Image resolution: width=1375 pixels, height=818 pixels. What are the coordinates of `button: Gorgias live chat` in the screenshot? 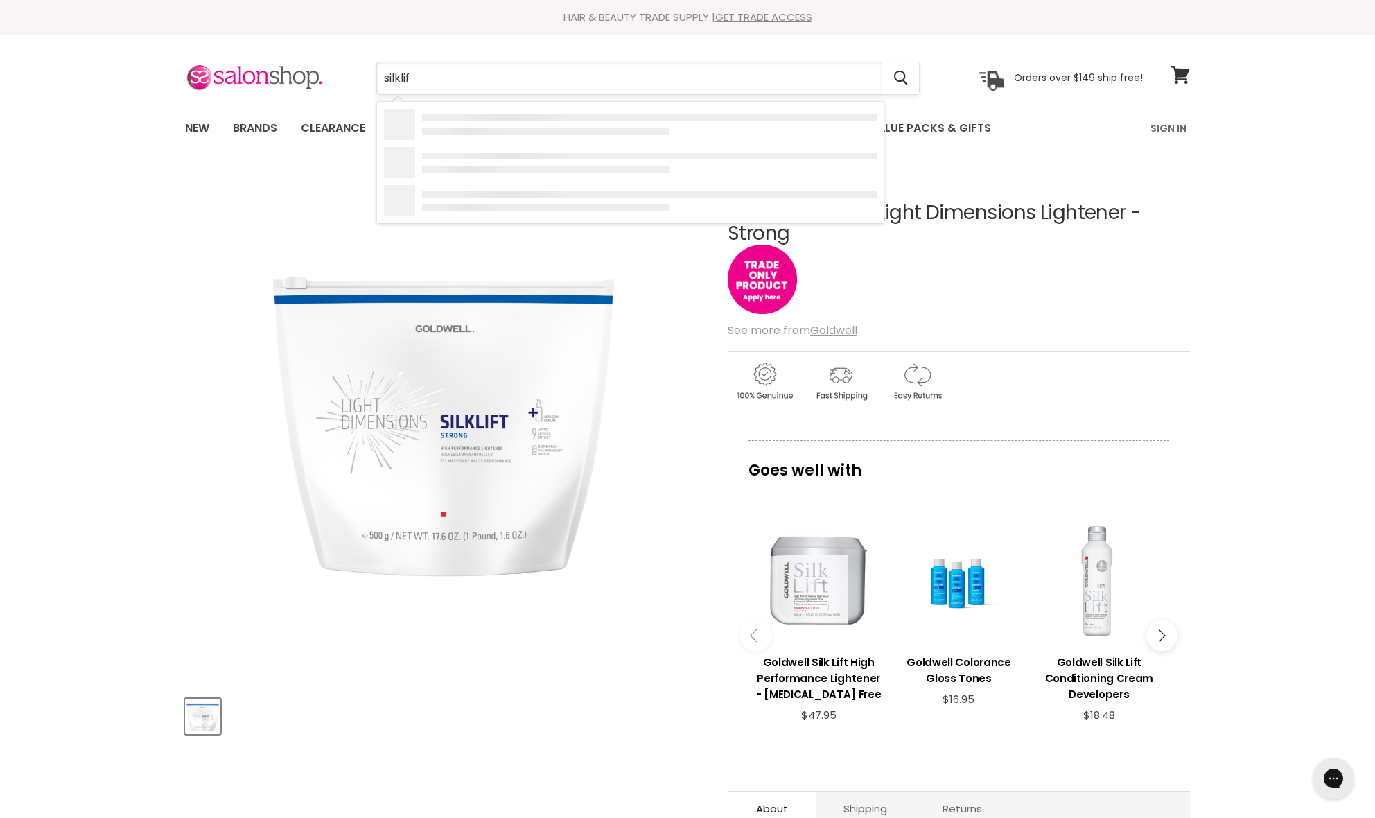 It's located at (28, 26).